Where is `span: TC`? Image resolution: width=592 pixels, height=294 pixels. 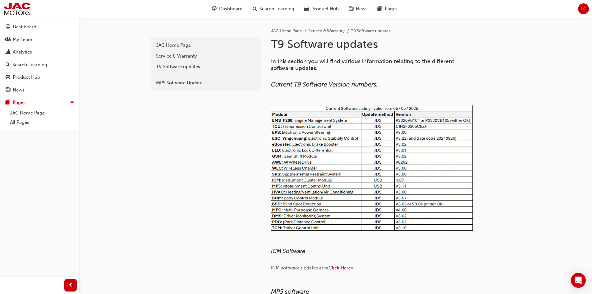 span: TC is located at coordinates (584, 9).